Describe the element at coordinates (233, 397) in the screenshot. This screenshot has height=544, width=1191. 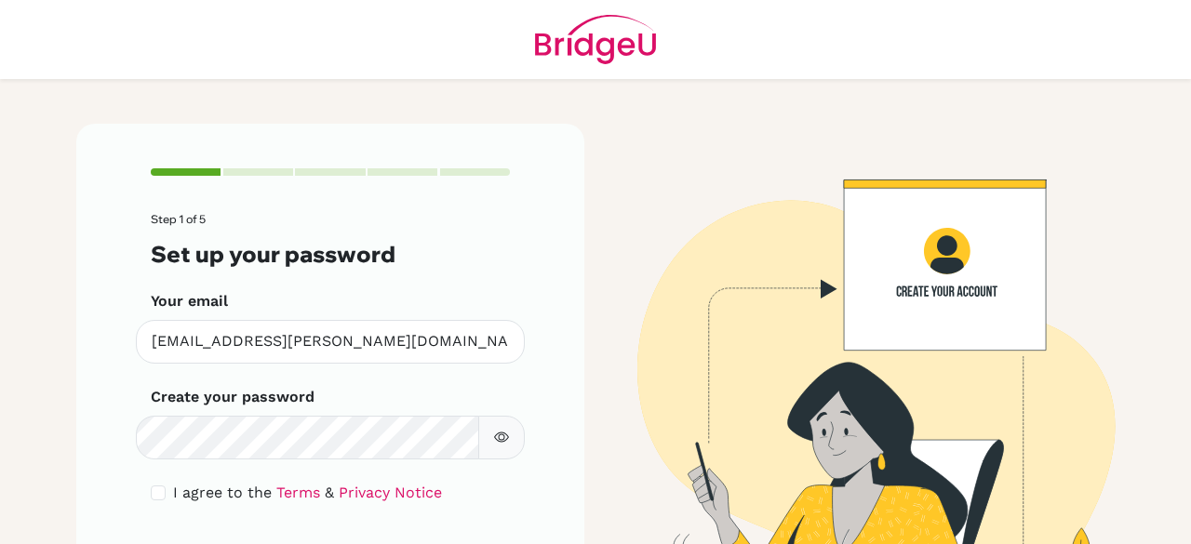
I see `label: Create your password` at that location.